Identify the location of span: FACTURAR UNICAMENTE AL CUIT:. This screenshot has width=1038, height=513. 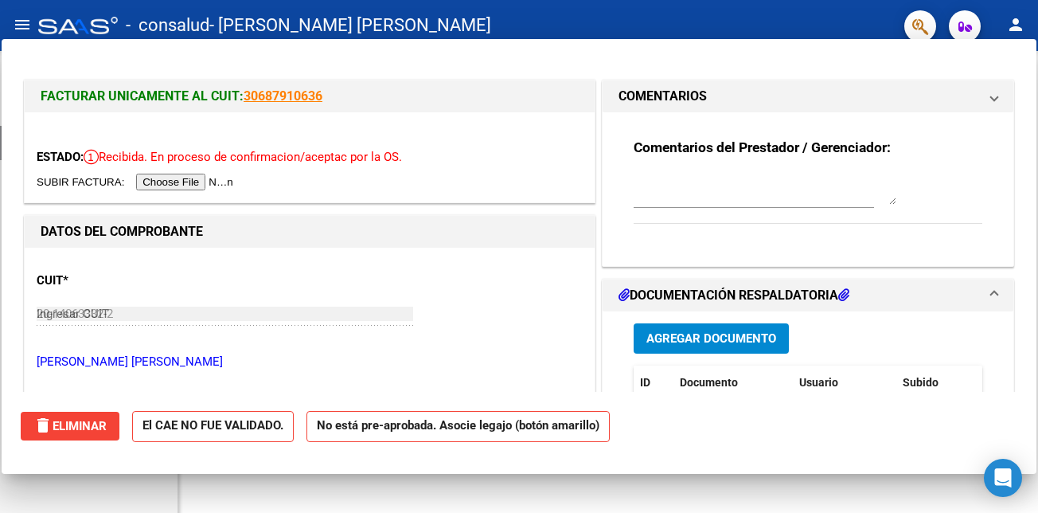
(142, 96).